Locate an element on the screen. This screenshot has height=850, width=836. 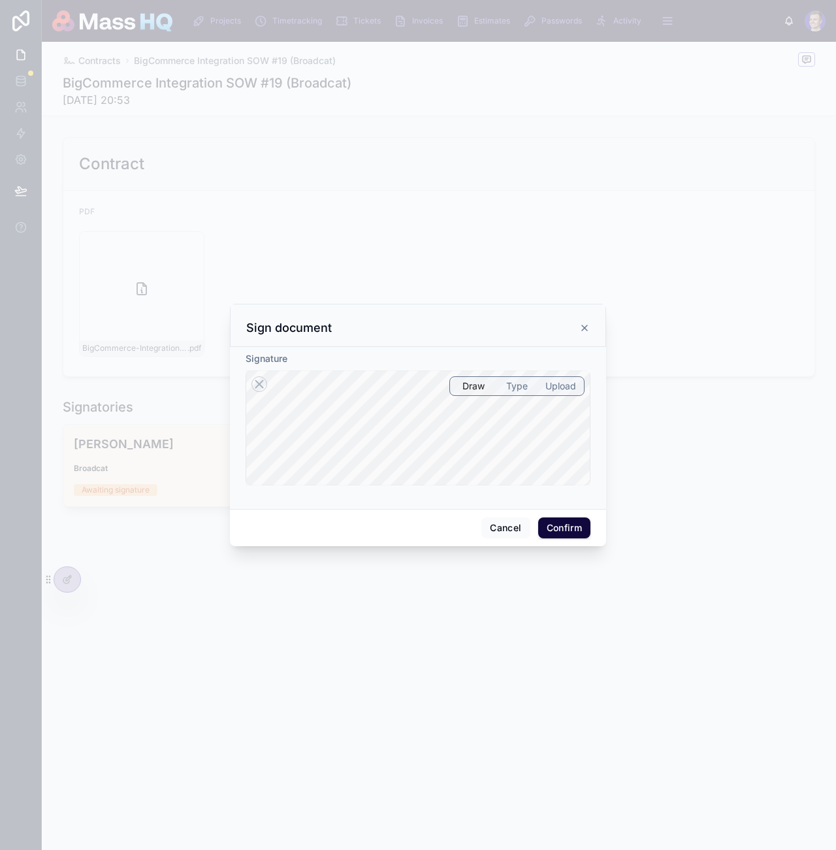
span: Signature is located at coordinates (267, 358).